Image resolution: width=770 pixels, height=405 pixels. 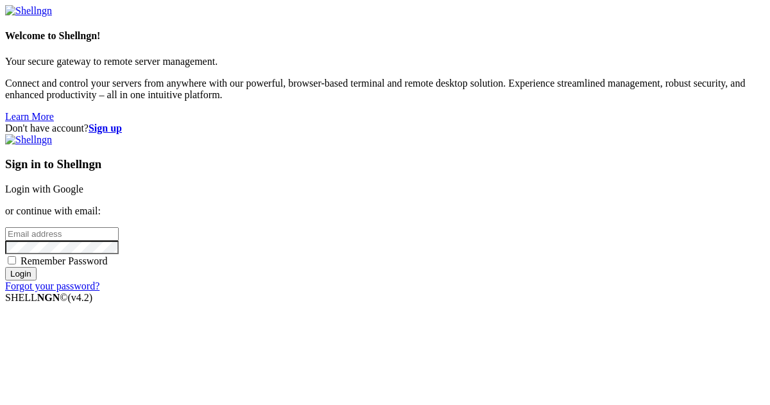 I want to click on span: SHELL ©, so click(x=49, y=297).